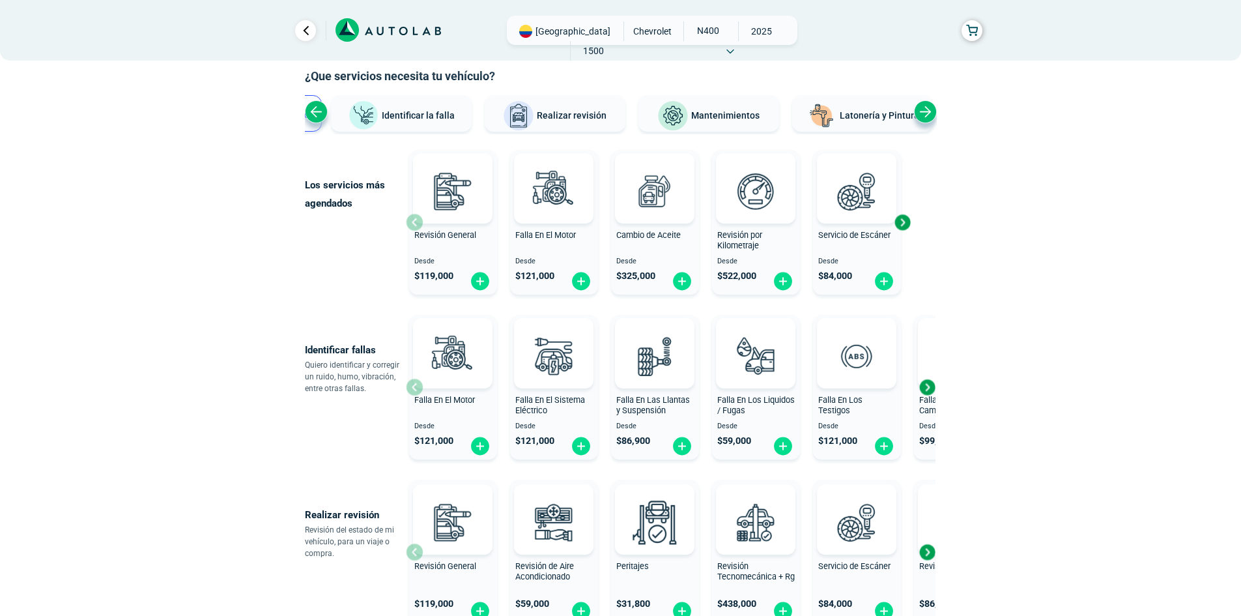  What do you see at coordinates (655, 522) in the screenshot?
I see `img: peritaje-v3.svg` at bounding box center [655, 522].